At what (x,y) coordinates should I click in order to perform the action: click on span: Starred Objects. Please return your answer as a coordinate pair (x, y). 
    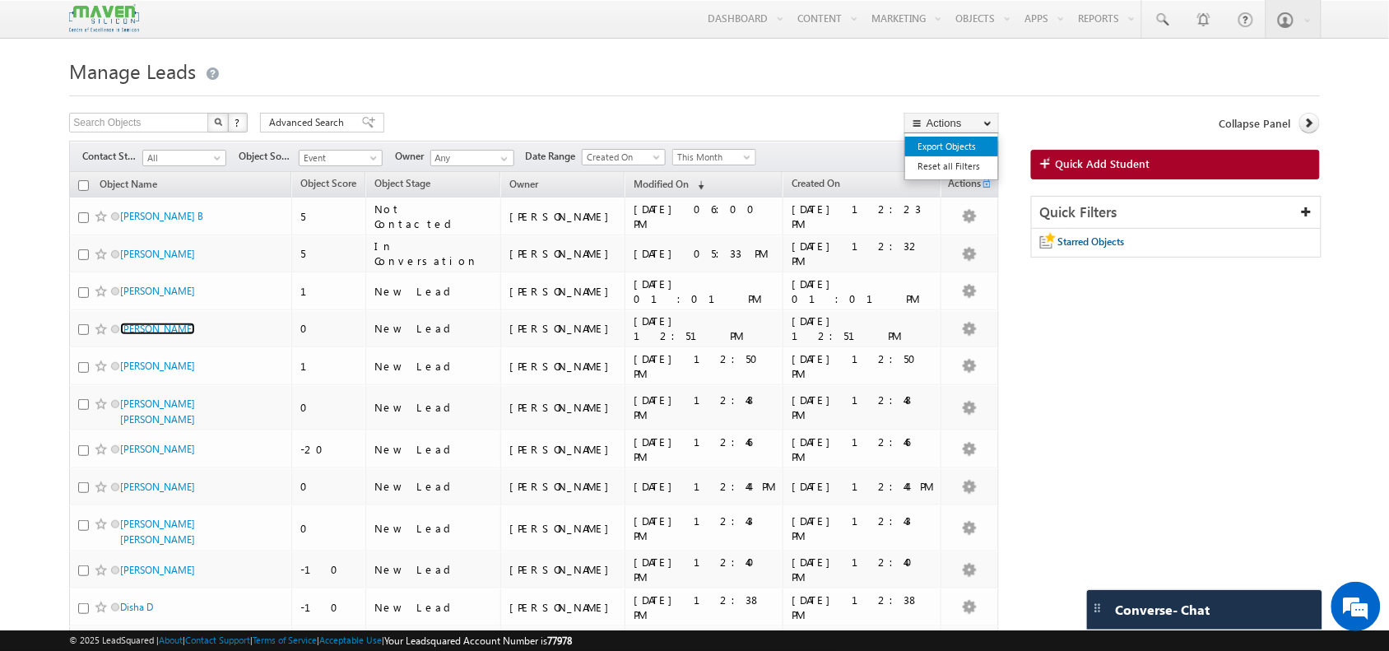
    Looking at the image, I should click on (1091, 241).